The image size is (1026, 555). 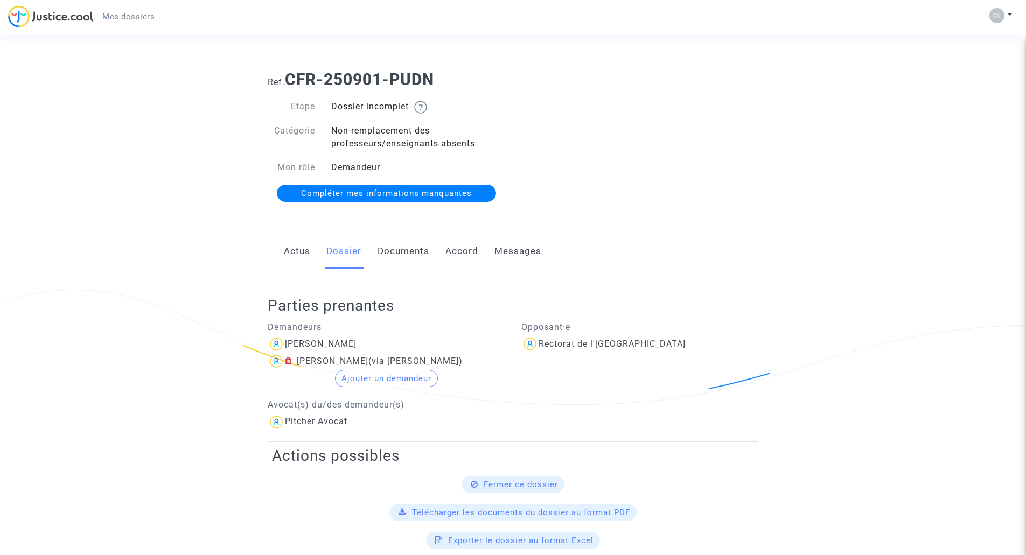 What do you see at coordinates (521, 541) in the screenshot?
I see `span: Exporter le dossier au format Excel` at bounding box center [521, 541].